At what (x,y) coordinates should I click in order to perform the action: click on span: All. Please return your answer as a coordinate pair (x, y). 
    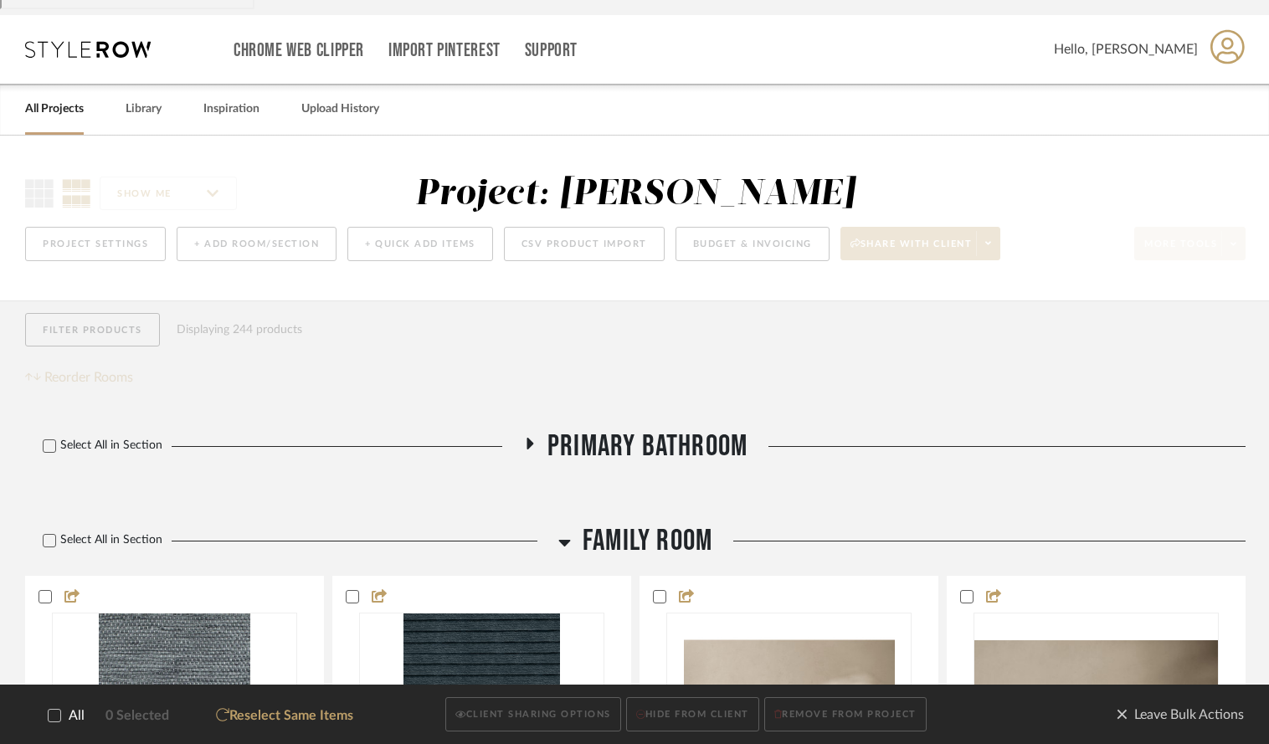
    Looking at the image, I should click on (76, 716).